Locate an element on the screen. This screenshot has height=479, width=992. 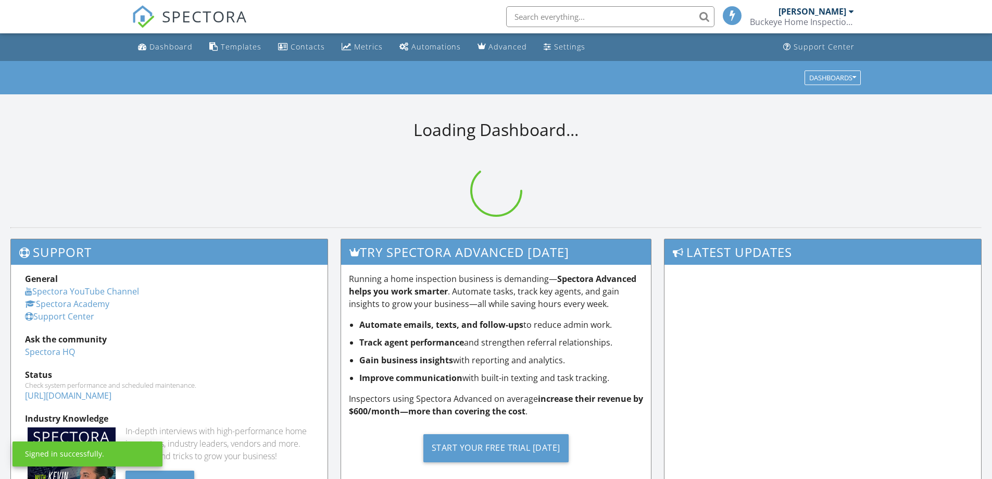
strong: increase their revenue by $600/month—more than covering the cost is located at coordinates (496, 405).